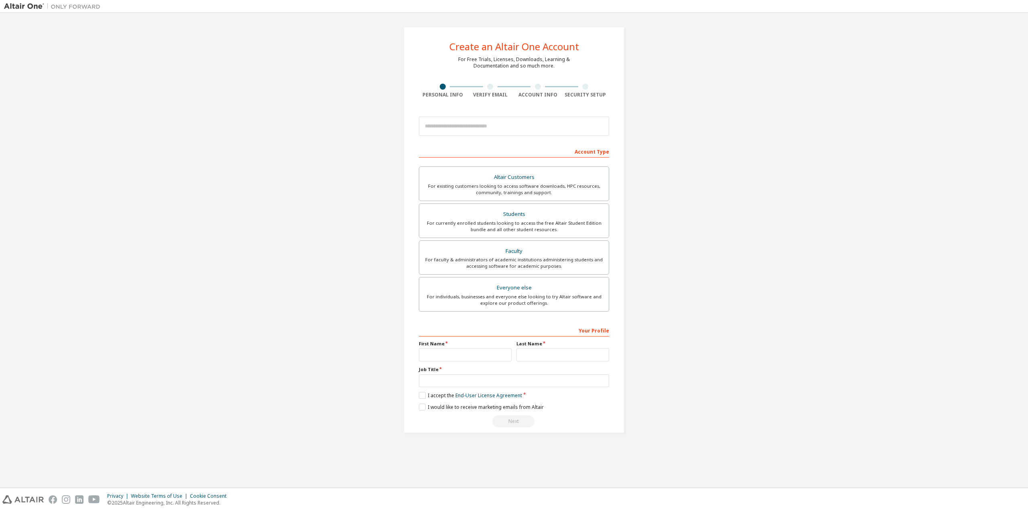 Image resolution: width=1028 pixels, height=511 pixels. What do you see at coordinates (514, 288) in the screenshot?
I see `div: Everyone else` at bounding box center [514, 288].